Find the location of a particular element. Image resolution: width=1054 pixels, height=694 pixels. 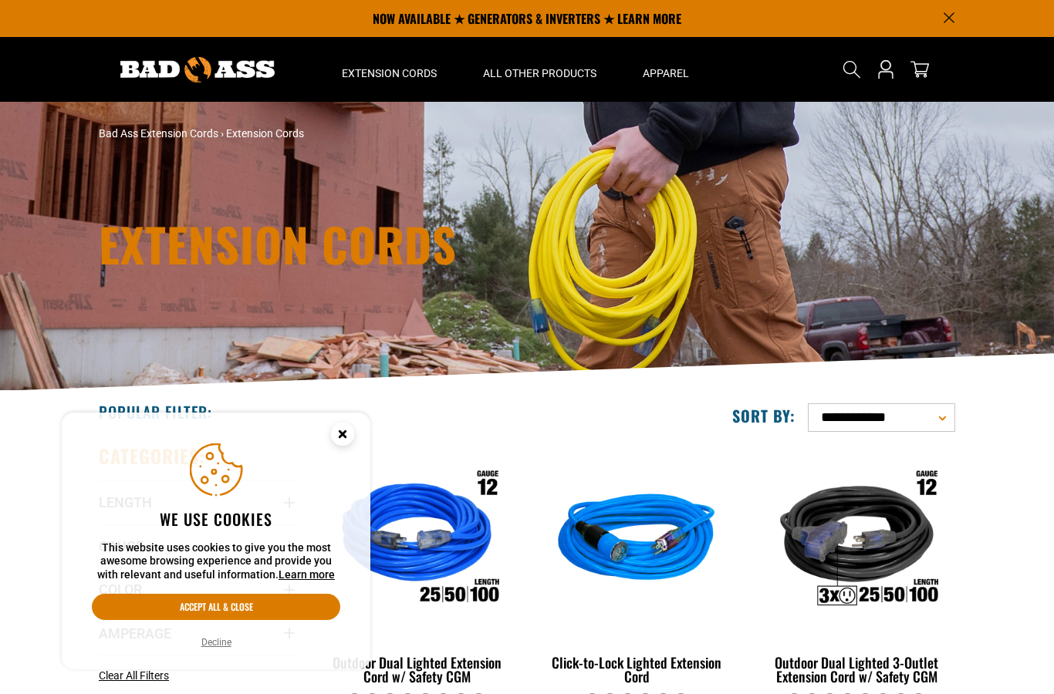

a: Bad Ass Extension Cords is located at coordinates (158, 133).